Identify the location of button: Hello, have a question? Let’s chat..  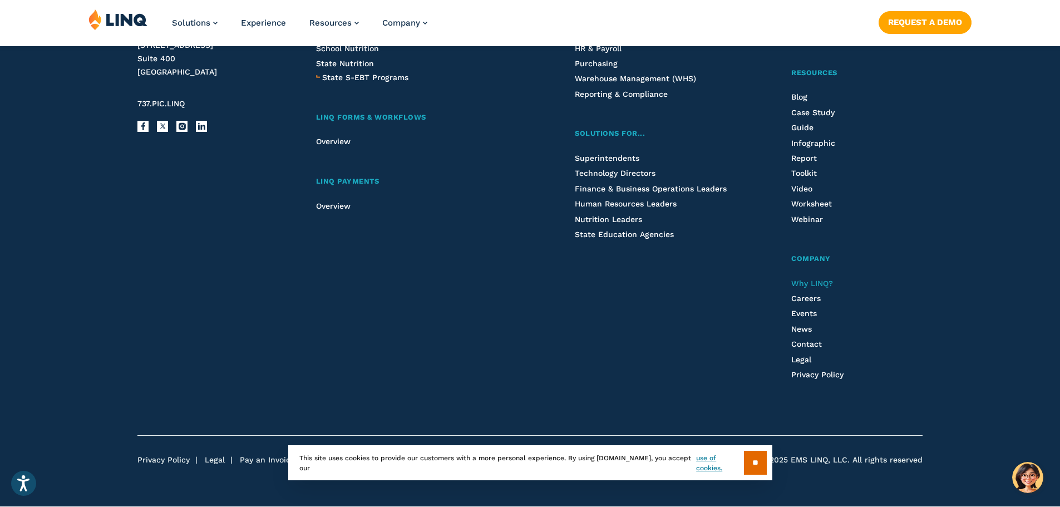
(1028, 477).